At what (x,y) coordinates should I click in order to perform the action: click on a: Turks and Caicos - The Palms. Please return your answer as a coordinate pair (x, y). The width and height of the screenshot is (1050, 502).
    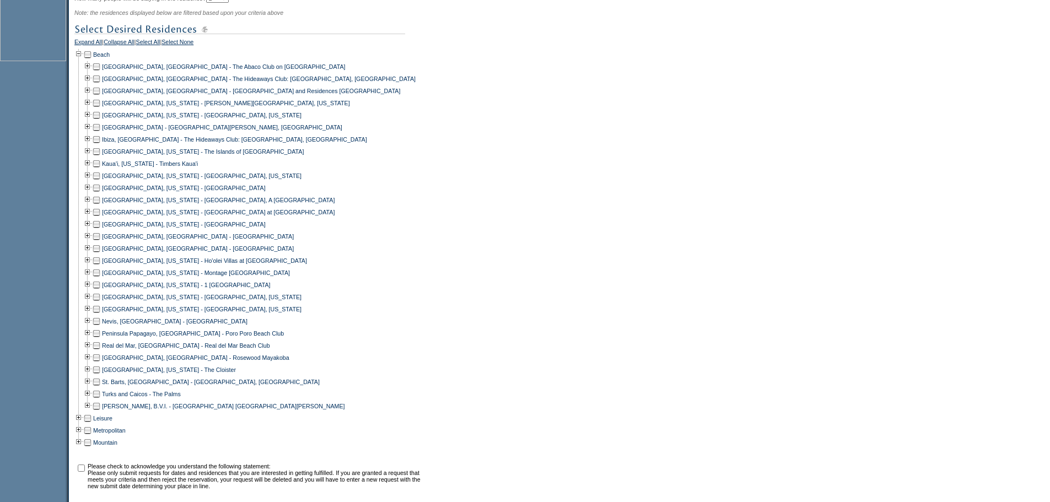
    Looking at the image, I should click on (141, 394).